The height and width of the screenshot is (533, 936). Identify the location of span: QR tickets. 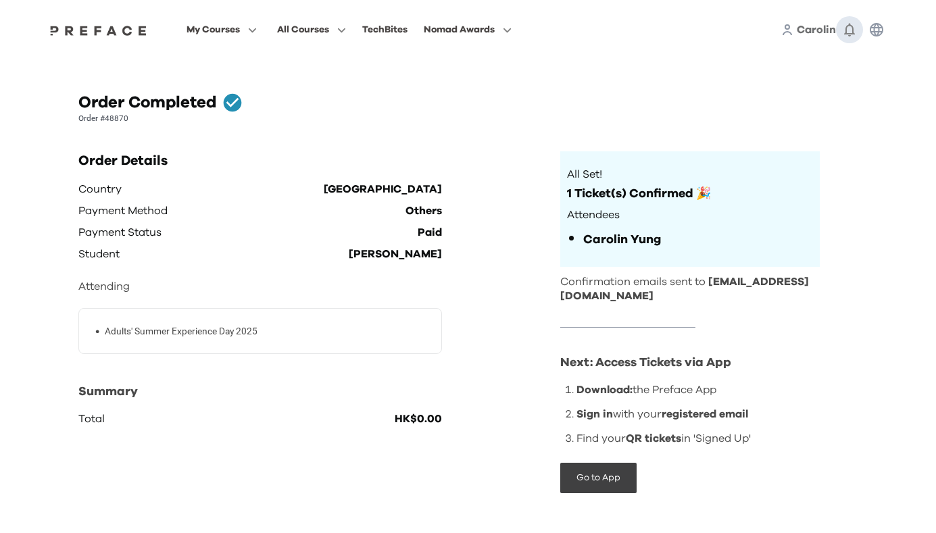
(653, 438).